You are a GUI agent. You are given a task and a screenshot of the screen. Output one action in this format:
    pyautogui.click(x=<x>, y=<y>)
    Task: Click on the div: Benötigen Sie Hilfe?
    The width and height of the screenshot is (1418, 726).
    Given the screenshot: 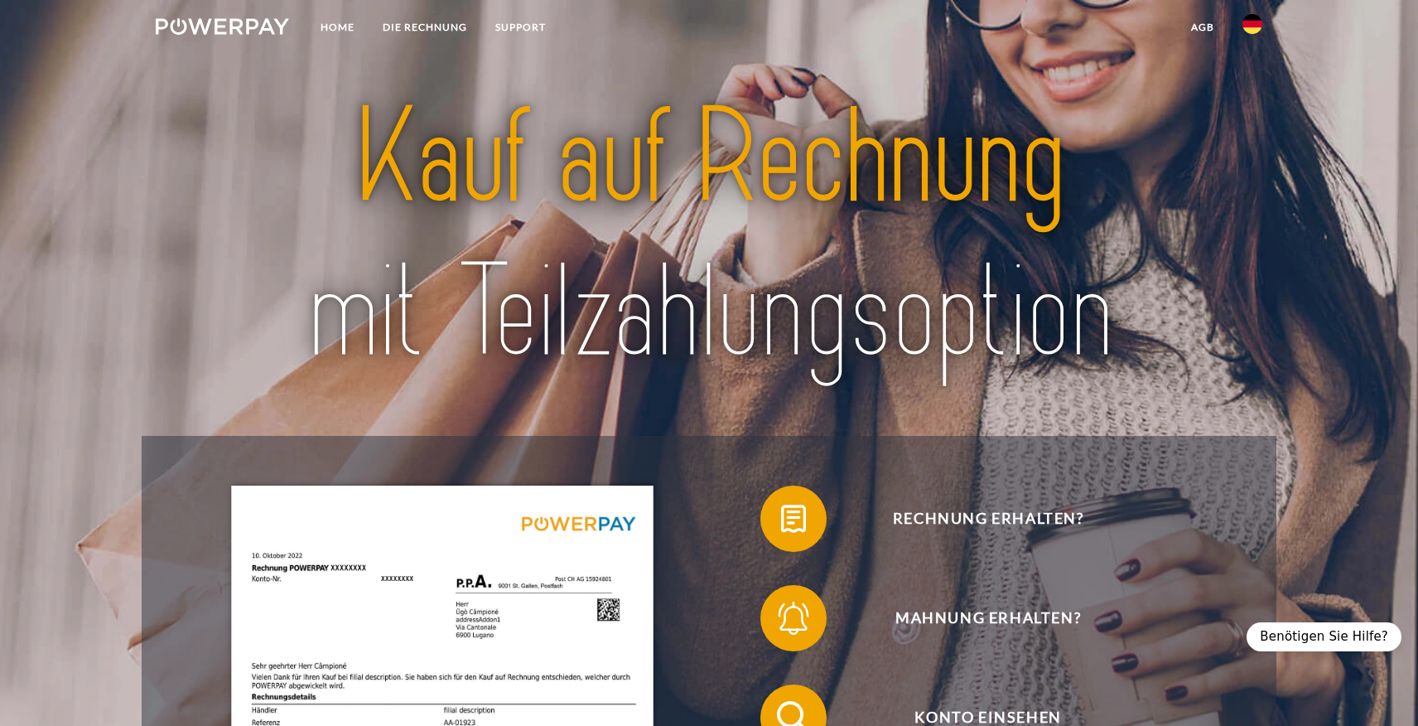 What is the action you would take?
    pyautogui.click(x=1324, y=636)
    